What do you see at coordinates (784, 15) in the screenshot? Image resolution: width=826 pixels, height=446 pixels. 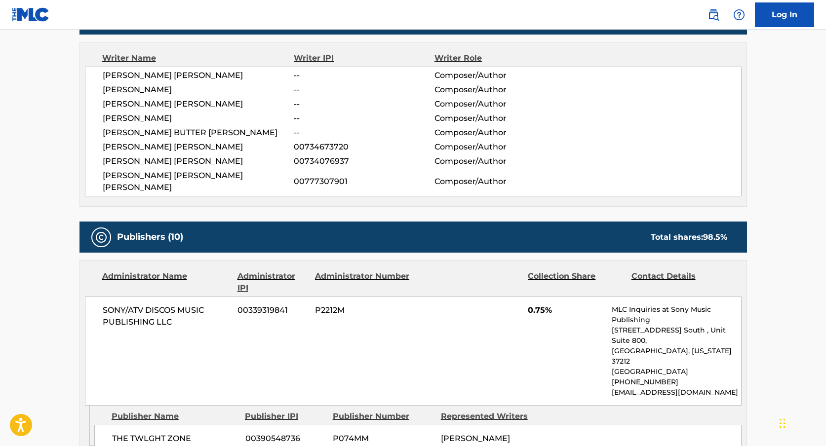 I see `a: Log In` at bounding box center [784, 15].